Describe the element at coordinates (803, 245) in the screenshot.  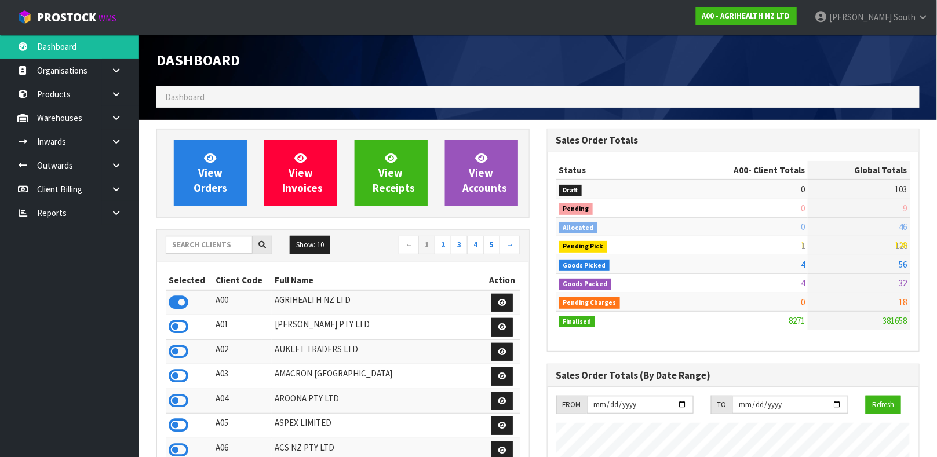
I see `span: 1` at that location.